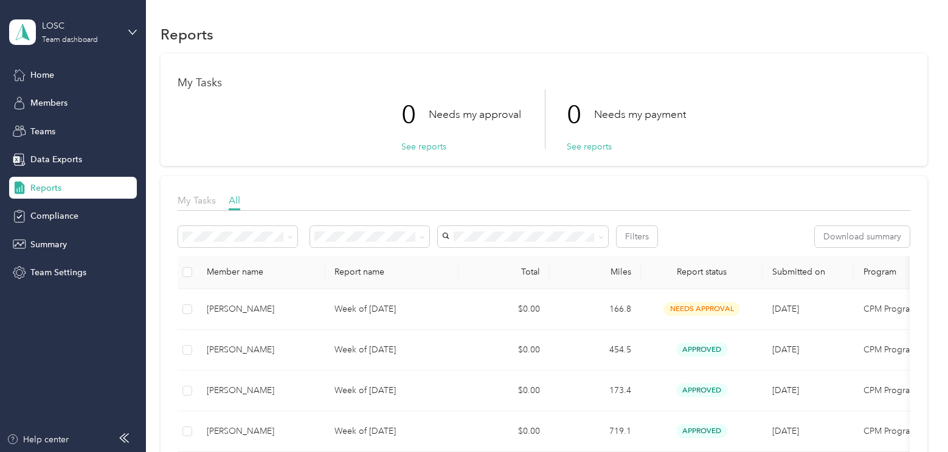  I want to click on span: Reports, so click(46, 188).